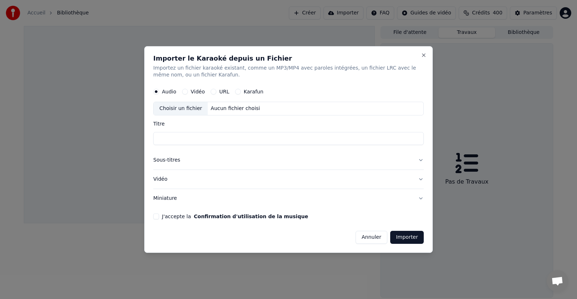 Image resolution: width=577 pixels, height=299 pixels. I want to click on button: Annuler, so click(371, 237).